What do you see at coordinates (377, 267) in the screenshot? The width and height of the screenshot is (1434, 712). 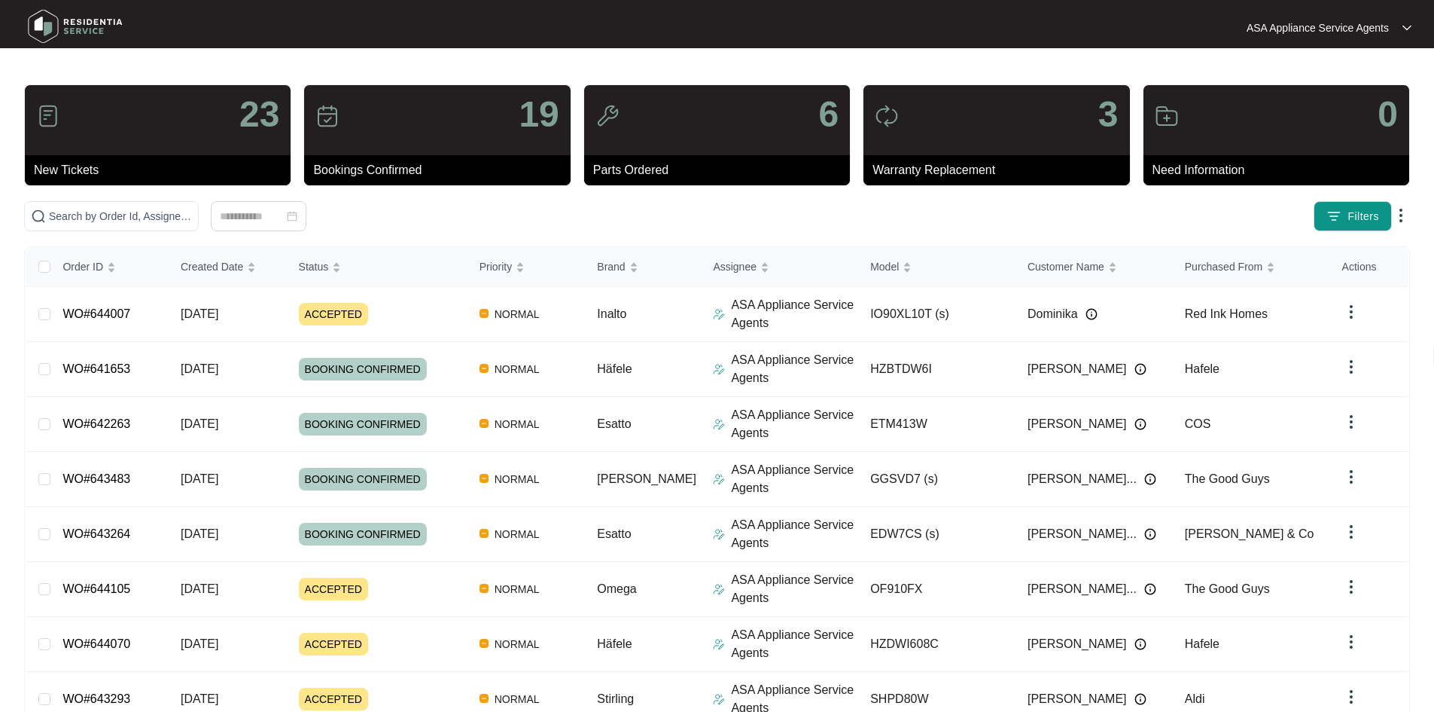 I see `th: Status` at bounding box center [377, 267].